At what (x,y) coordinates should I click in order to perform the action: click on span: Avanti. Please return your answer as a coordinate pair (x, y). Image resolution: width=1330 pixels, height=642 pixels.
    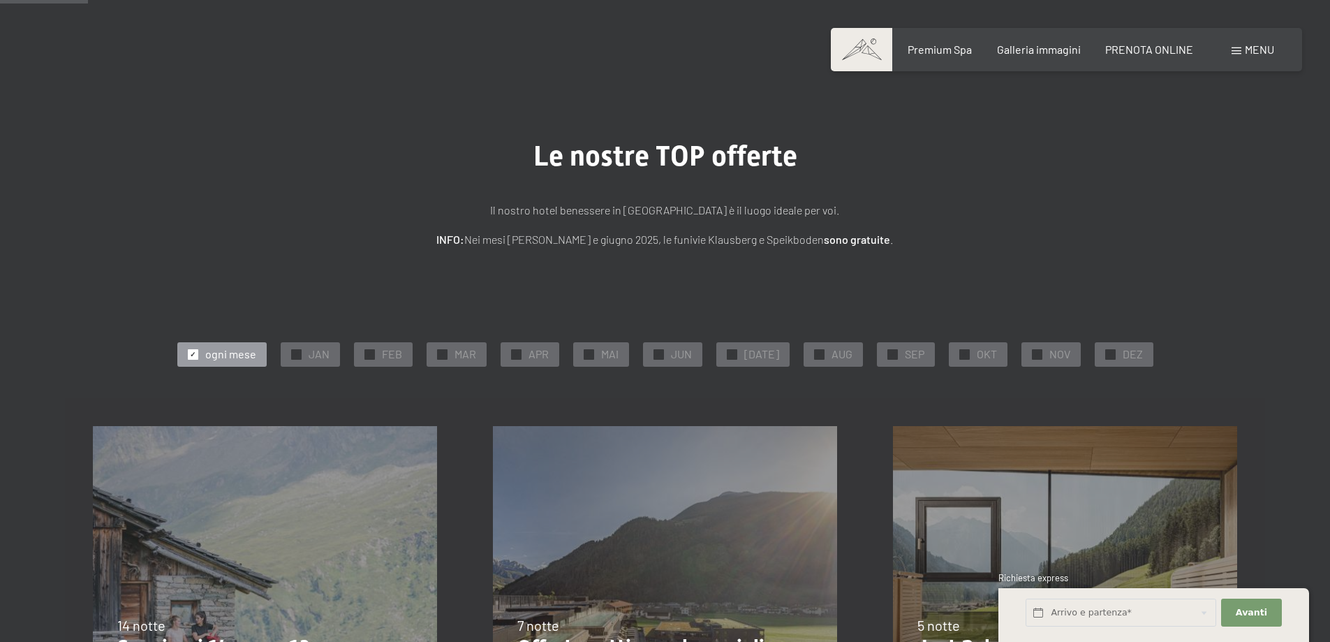
    Looking at the image, I should click on (1251, 612).